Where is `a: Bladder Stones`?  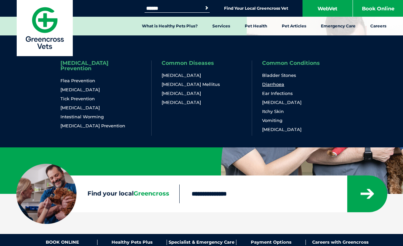
a: Bladder Stones is located at coordinates (279, 75).